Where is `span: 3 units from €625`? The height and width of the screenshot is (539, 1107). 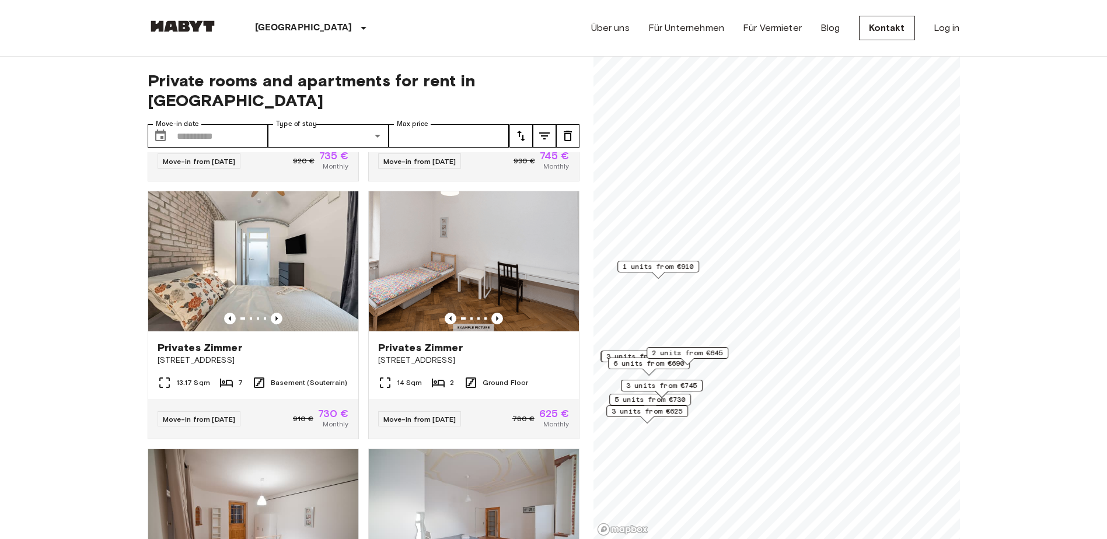 span: 3 units from €625 is located at coordinates (647, 412).